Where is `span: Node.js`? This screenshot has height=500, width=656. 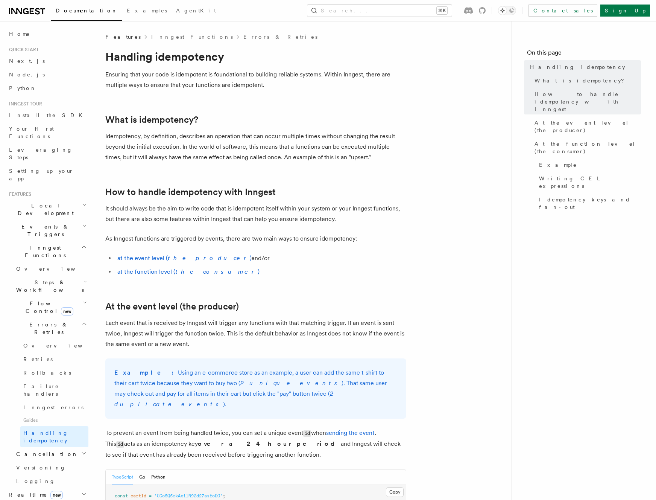 span: Node.js is located at coordinates (27, 74).